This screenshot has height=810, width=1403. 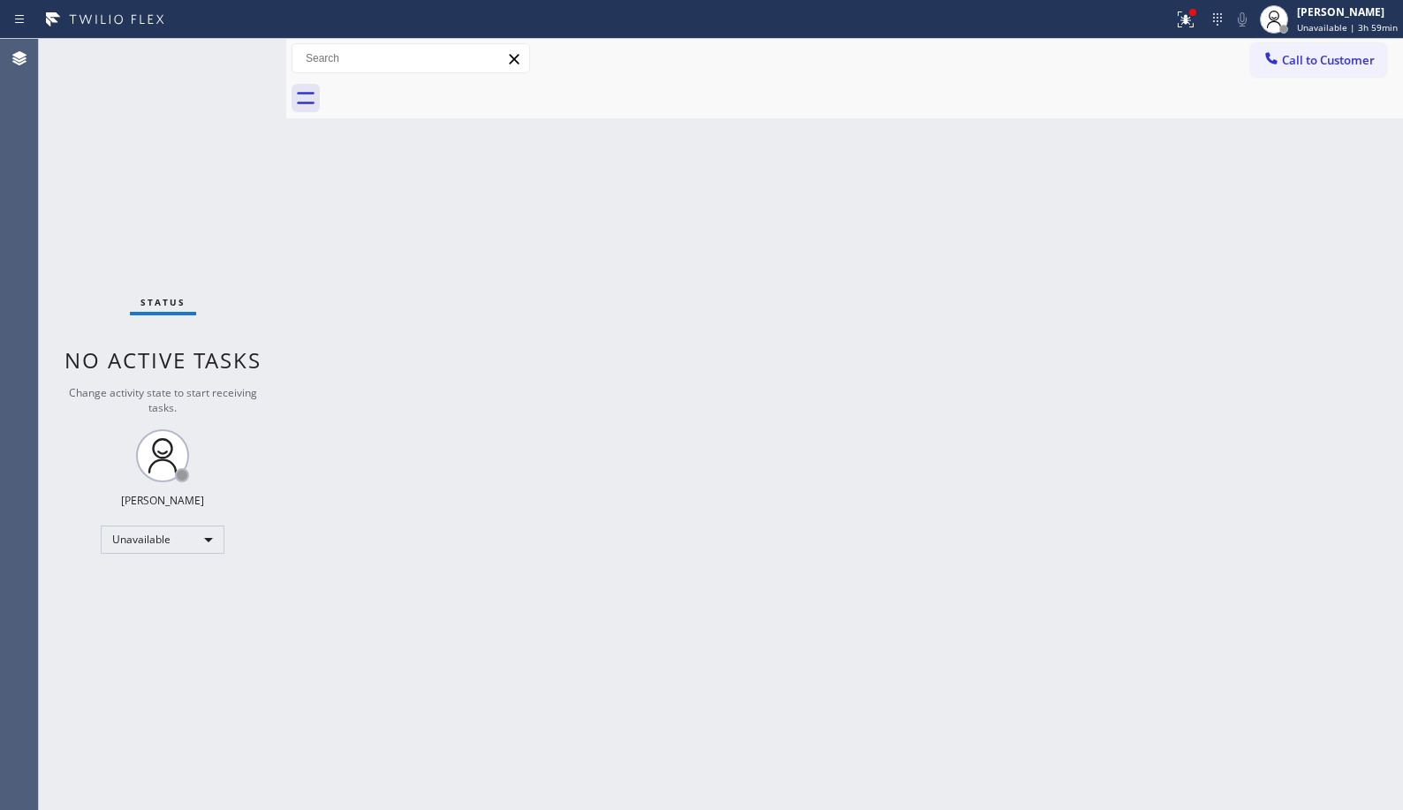 I want to click on span: No active tasks, so click(x=163, y=360).